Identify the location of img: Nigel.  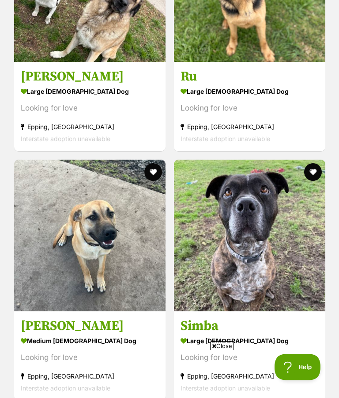
(90, 235).